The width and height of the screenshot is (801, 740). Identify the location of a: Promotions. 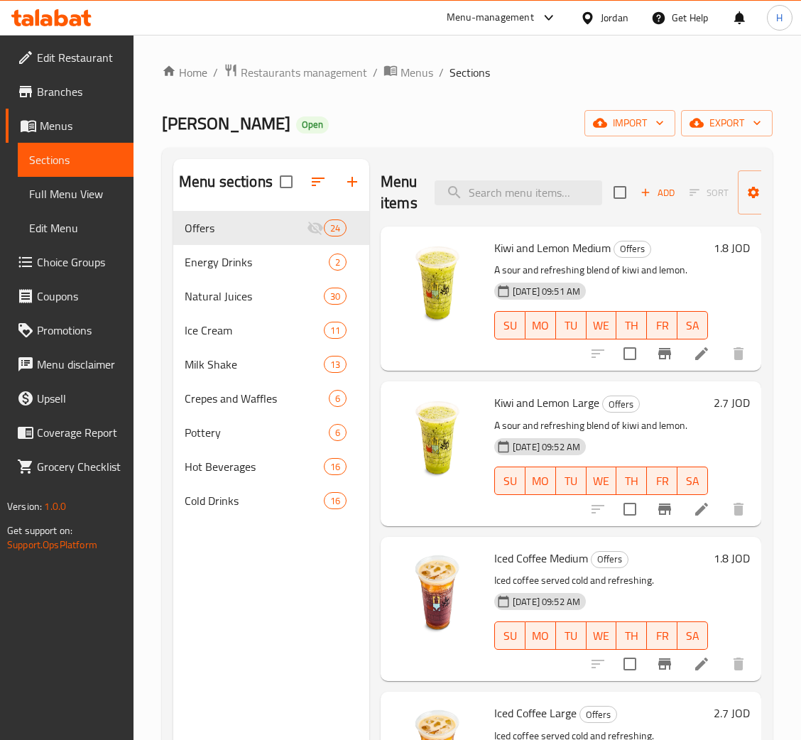
(70, 330).